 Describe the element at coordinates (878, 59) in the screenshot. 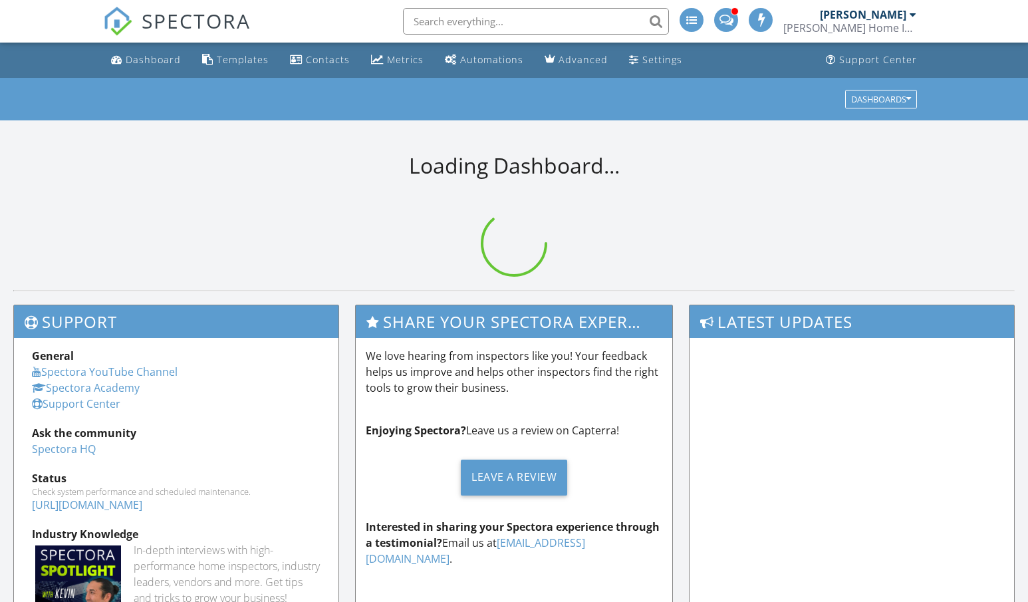

I see `div: Support Center` at that location.